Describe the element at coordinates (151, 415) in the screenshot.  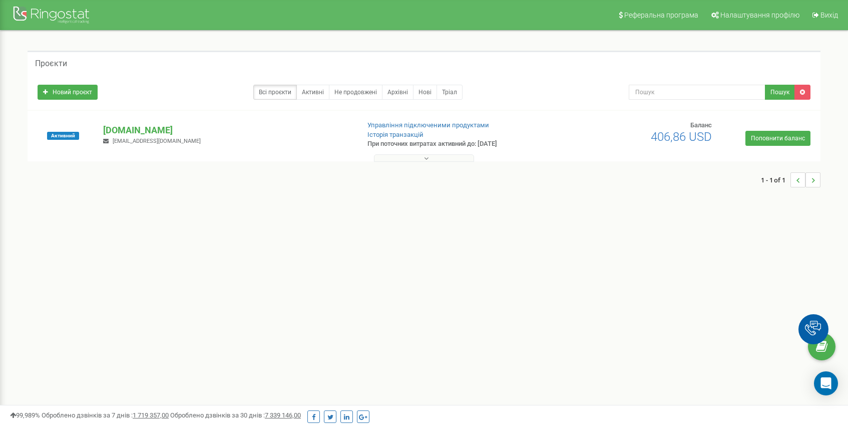
I see `u: 1 719 357,00` at that location.